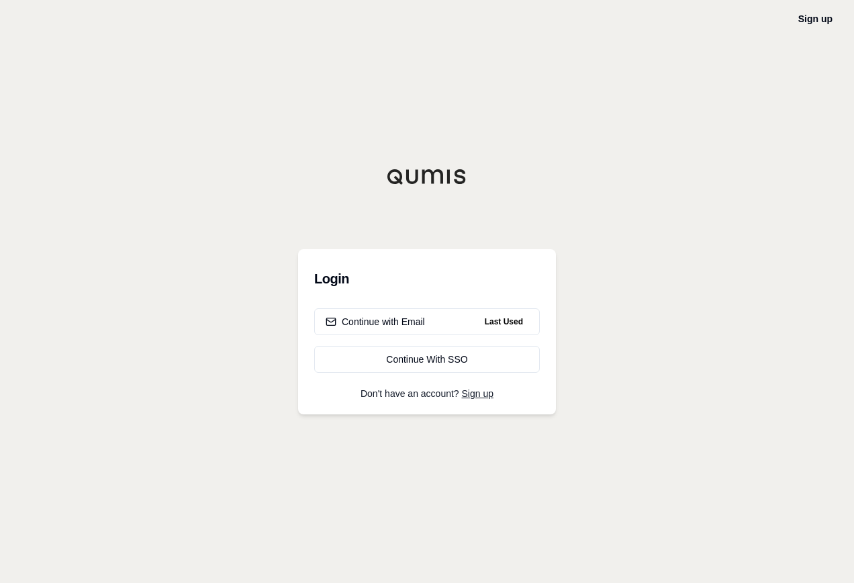  I want to click on img: Qumis, so click(427, 177).